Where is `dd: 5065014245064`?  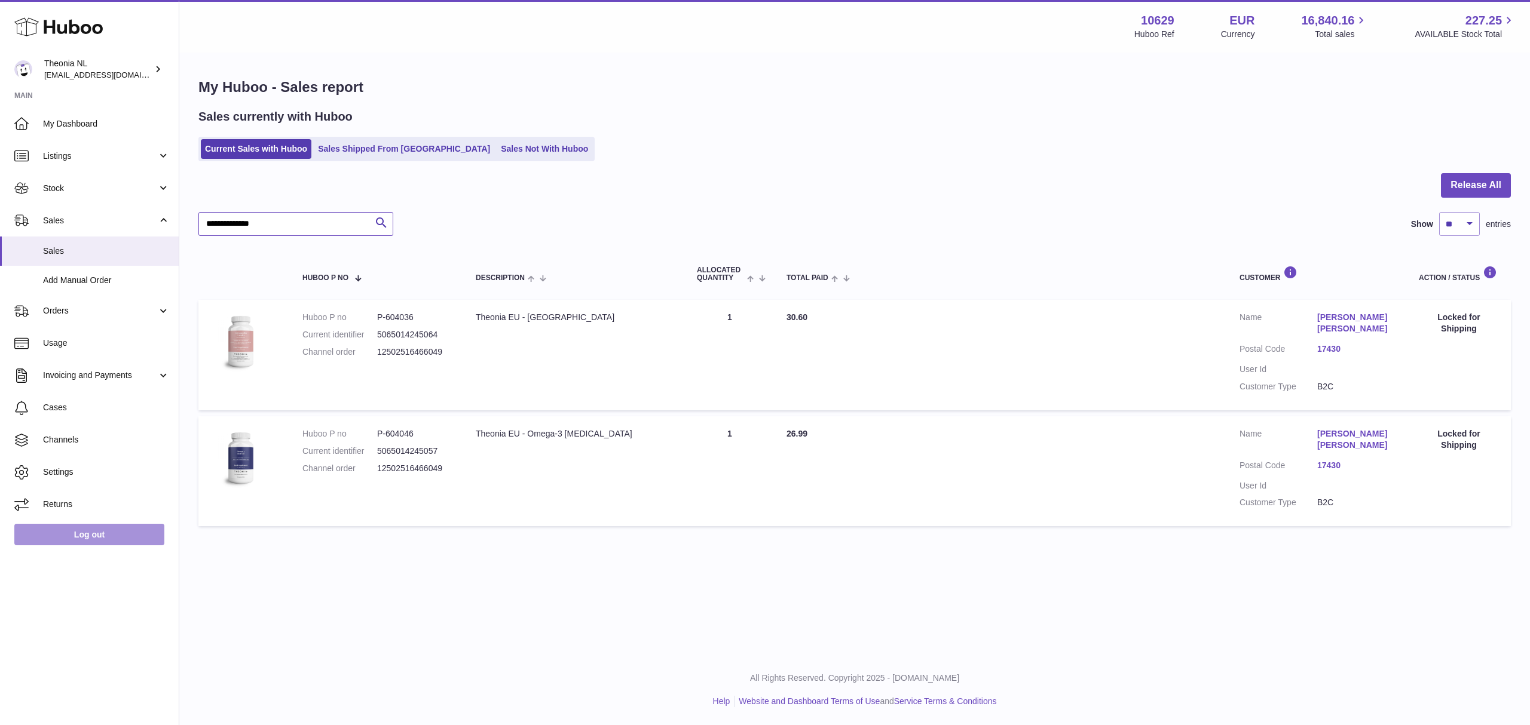
dd: 5065014245064 is located at coordinates (414, 335).